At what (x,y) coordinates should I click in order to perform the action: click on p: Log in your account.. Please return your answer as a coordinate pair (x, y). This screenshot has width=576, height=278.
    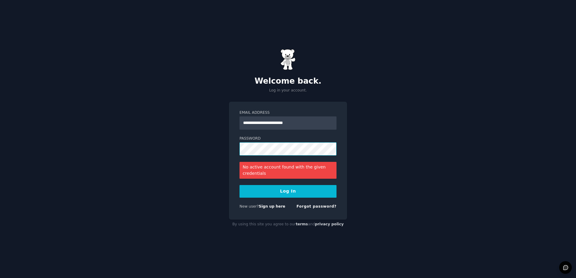
    Looking at the image, I should click on (288, 91).